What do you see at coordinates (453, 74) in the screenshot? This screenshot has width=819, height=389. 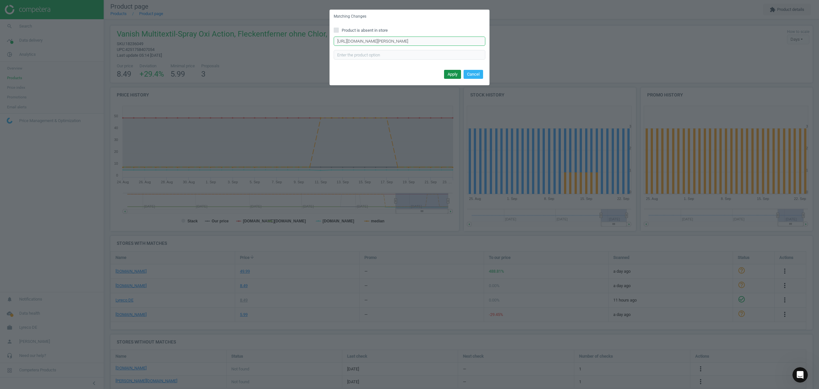 I see `button: Apply` at bounding box center [453, 74].